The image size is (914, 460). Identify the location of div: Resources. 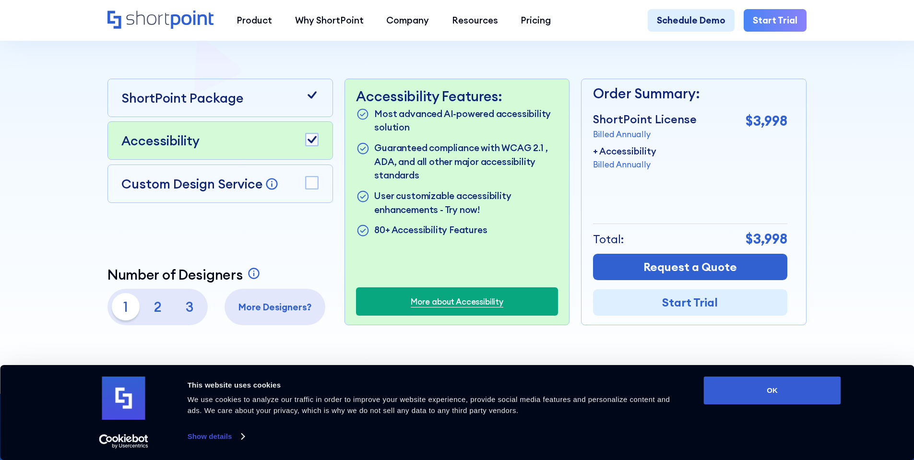
(475, 20).